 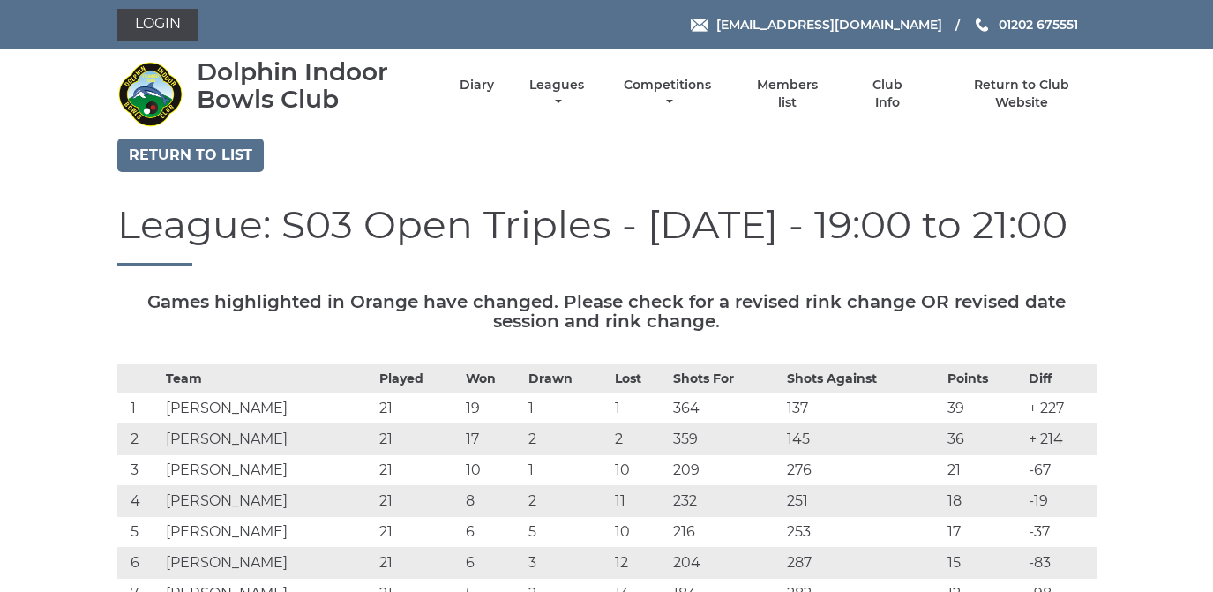 What do you see at coordinates (557, 94) in the screenshot?
I see `a: Leagues` at bounding box center [557, 94].